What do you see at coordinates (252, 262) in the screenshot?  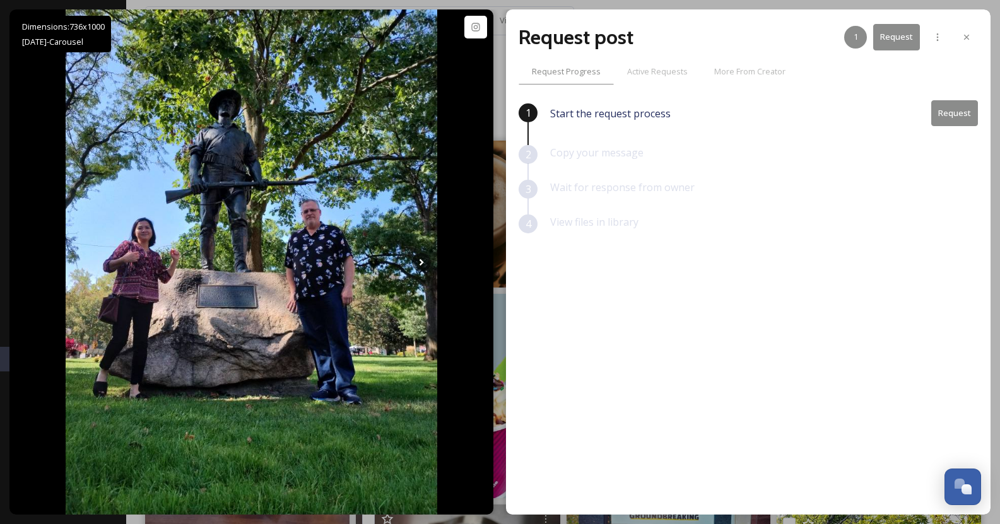 I see `img: It's extremely convenient that this park is situated adjacent to downtown, allowing us to walk th...` at bounding box center [252, 262].